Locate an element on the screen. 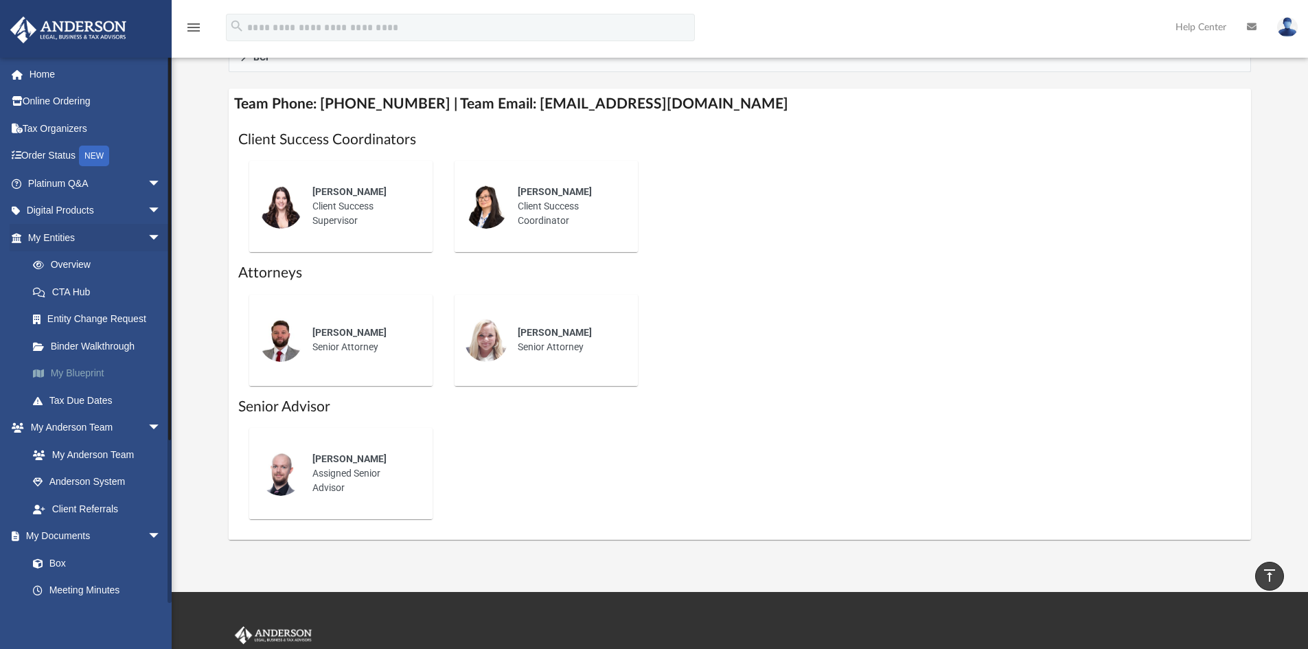 This screenshot has height=649, width=1308. img: User Pic is located at coordinates (1287, 27).